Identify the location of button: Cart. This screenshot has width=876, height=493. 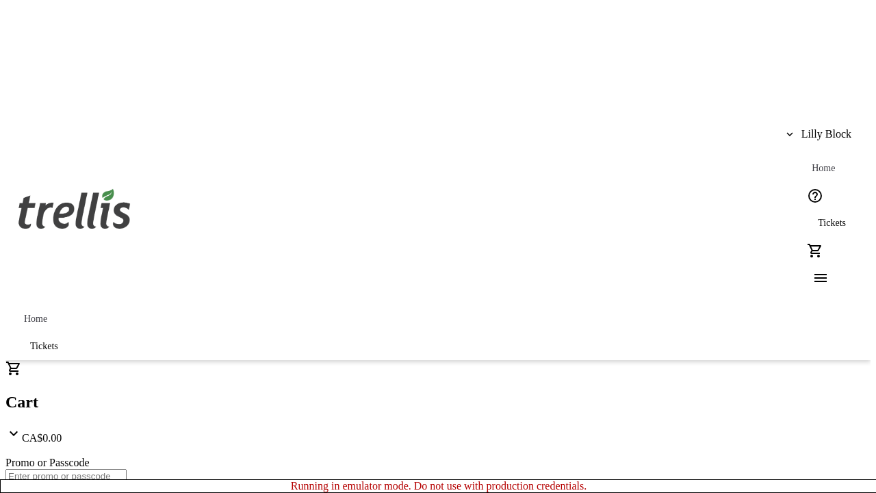
(815, 250).